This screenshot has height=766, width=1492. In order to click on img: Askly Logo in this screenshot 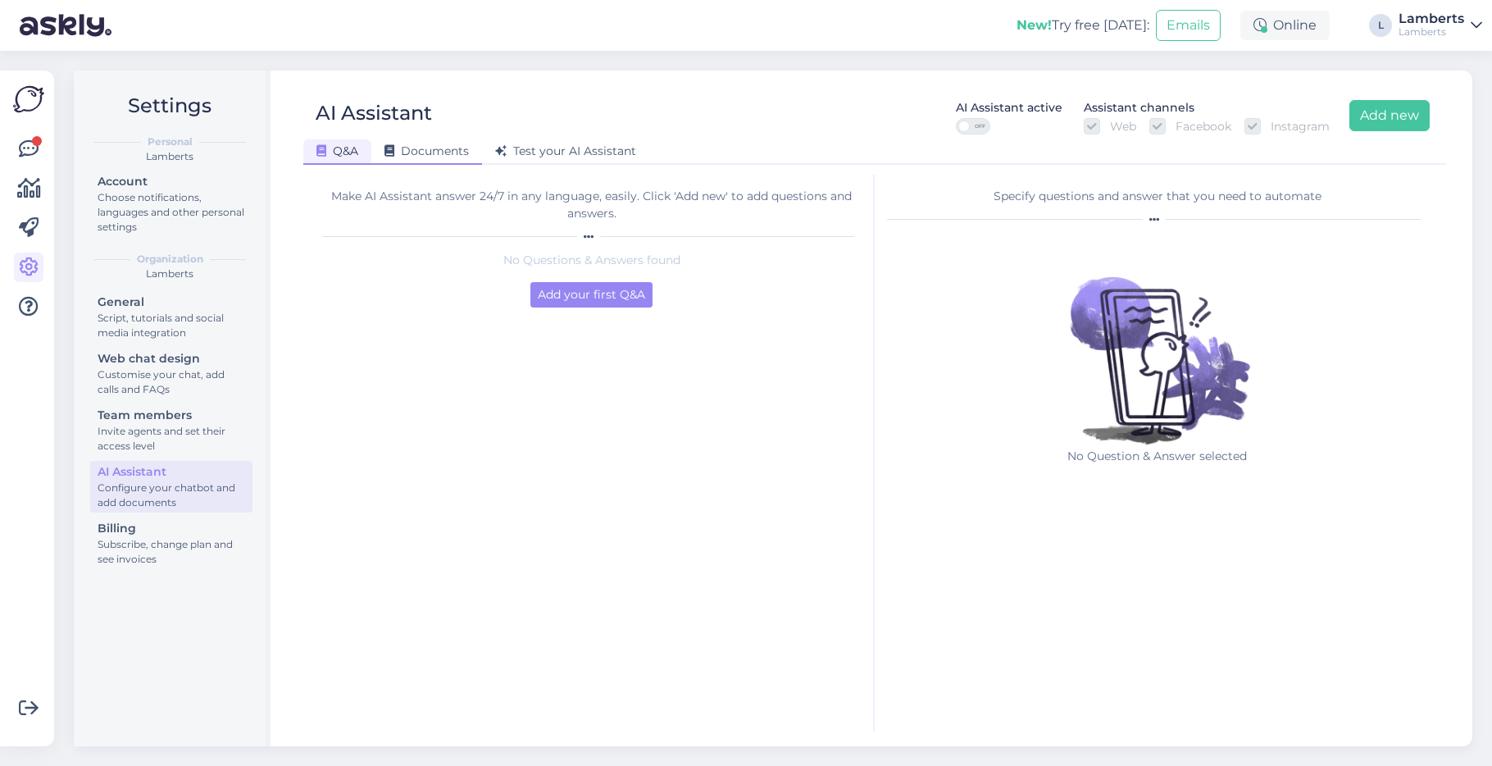, I will do `click(29, 99)`.